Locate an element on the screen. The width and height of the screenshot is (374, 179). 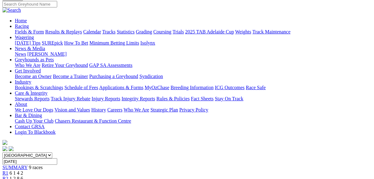
a: Tracks is located at coordinates (109, 32).